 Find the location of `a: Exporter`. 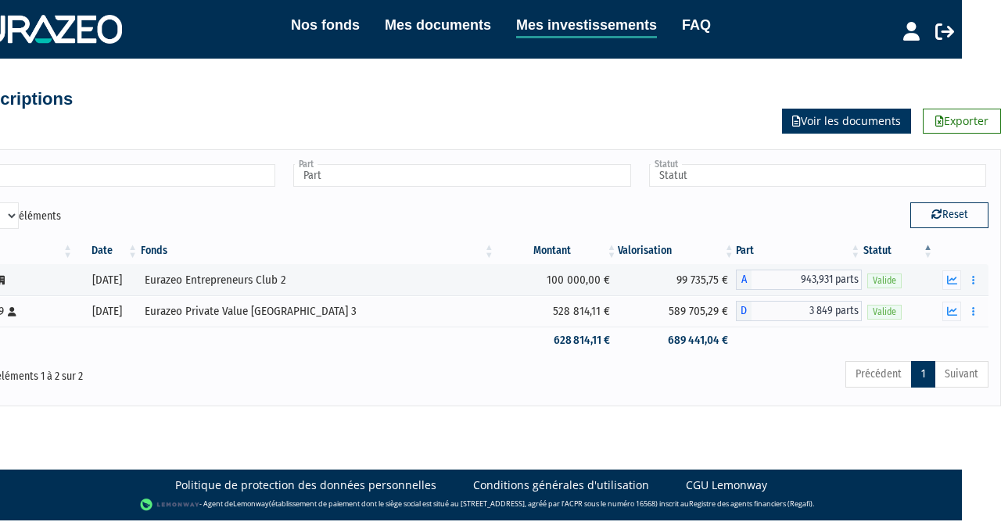

a: Exporter is located at coordinates (962, 121).